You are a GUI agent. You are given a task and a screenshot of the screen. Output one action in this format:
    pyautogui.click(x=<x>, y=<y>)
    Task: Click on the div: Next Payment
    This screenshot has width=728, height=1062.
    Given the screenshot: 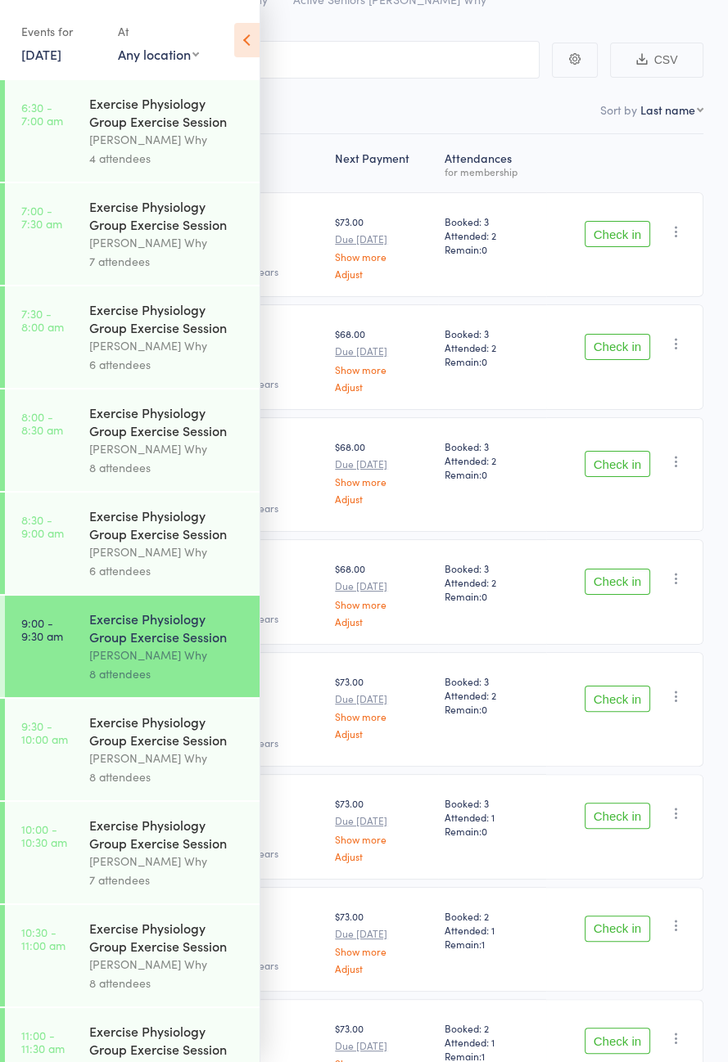 What is the action you would take?
    pyautogui.click(x=383, y=163)
    